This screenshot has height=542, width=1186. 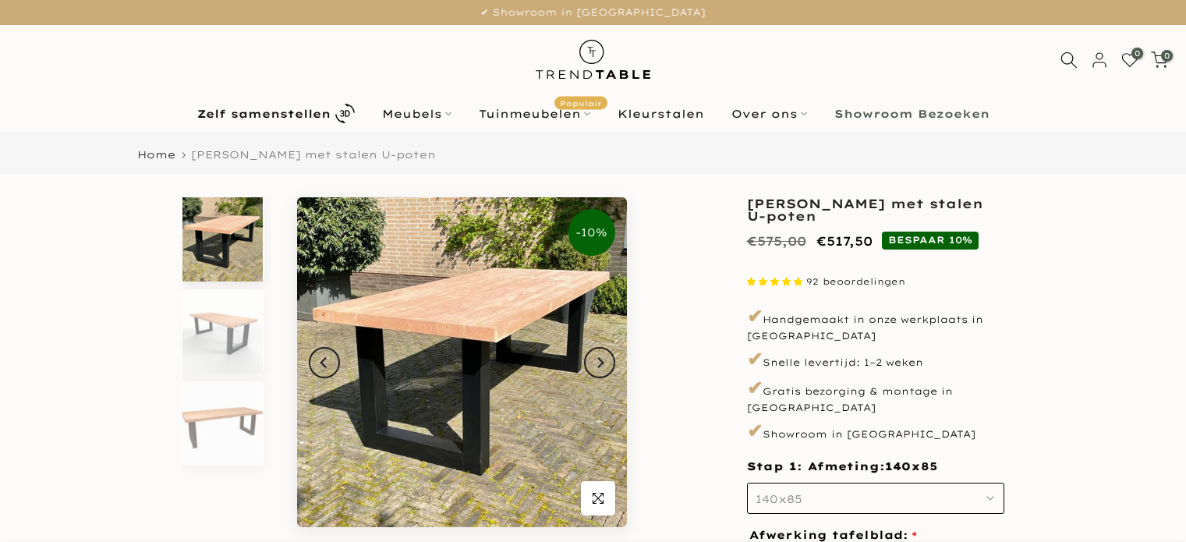 What do you see at coordinates (842, 466) in the screenshot?
I see `span: Stap 1: Afmeting:` at bounding box center [842, 466].